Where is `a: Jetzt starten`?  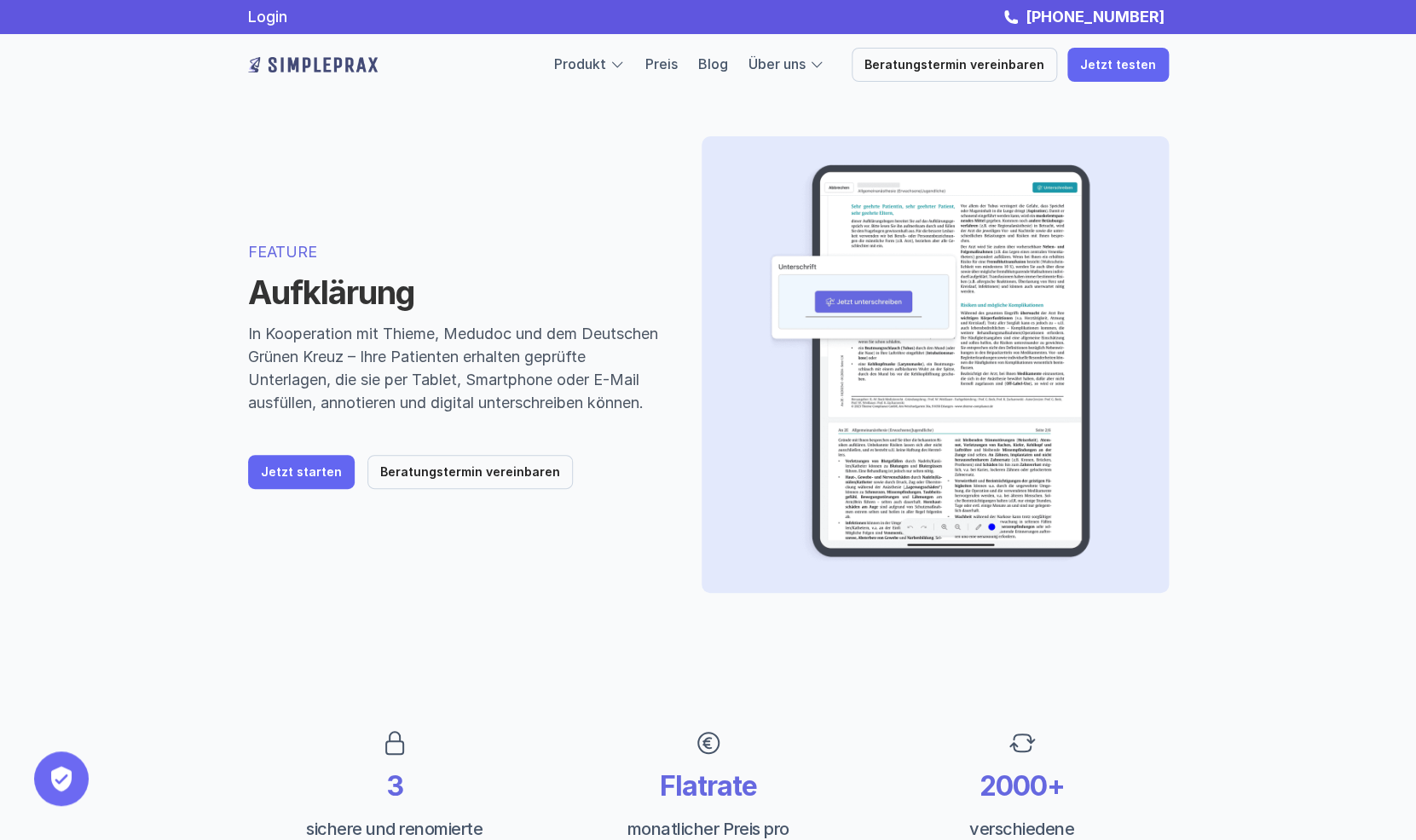 a: Jetzt starten is located at coordinates (300, 471).